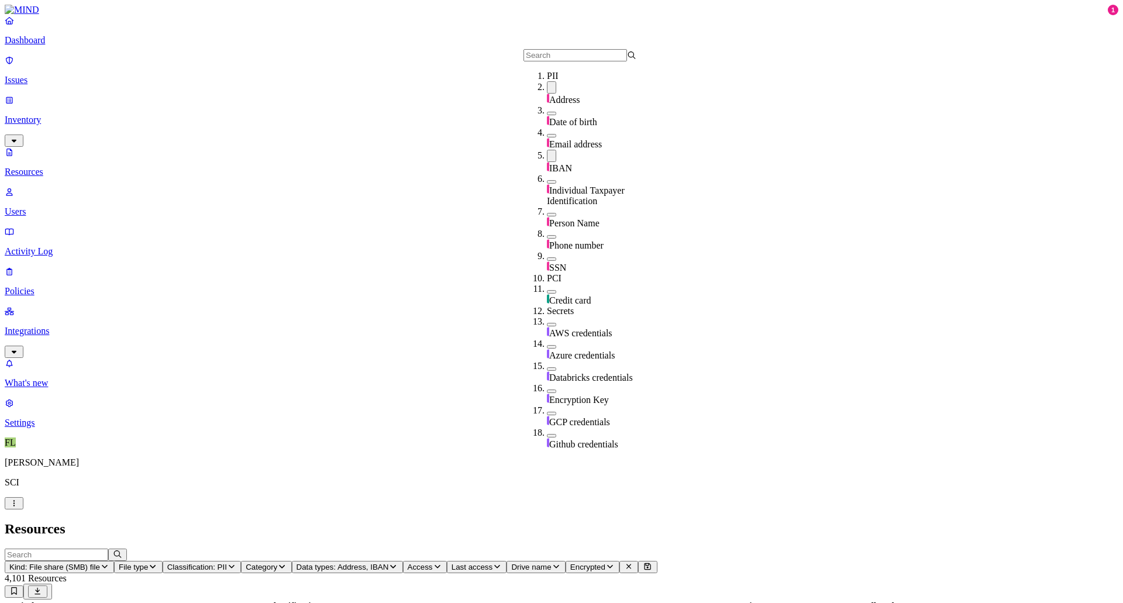  I want to click on p: Resources, so click(561, 172).